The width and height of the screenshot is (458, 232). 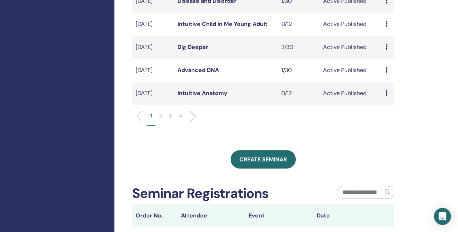 What do you see at coordinates (202, 93) in the screenshot?
I see `a: Intuitive Anatomy` at bounding box center [202, 93].